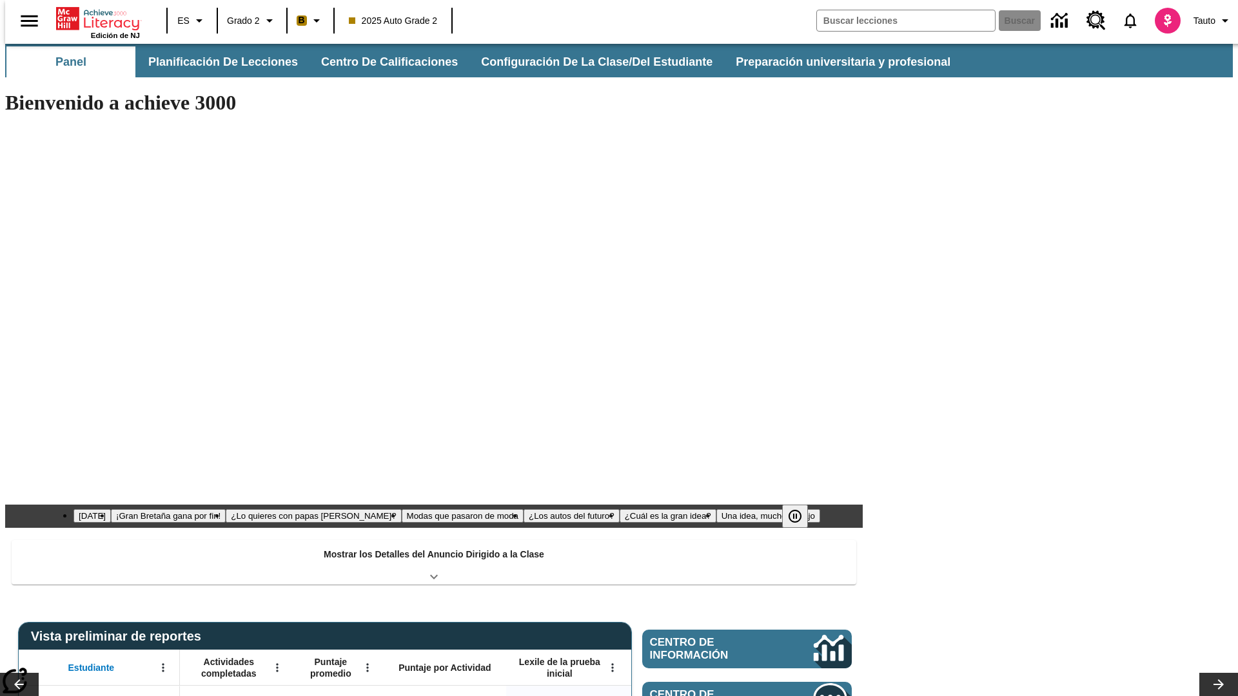 The image size is (1238, 696). What do you see at coordinates (462, 516) in the screenshot?
I see `button: Diapositiva 4 Modas que pasaron de moda` at bounding box center [462, 516].